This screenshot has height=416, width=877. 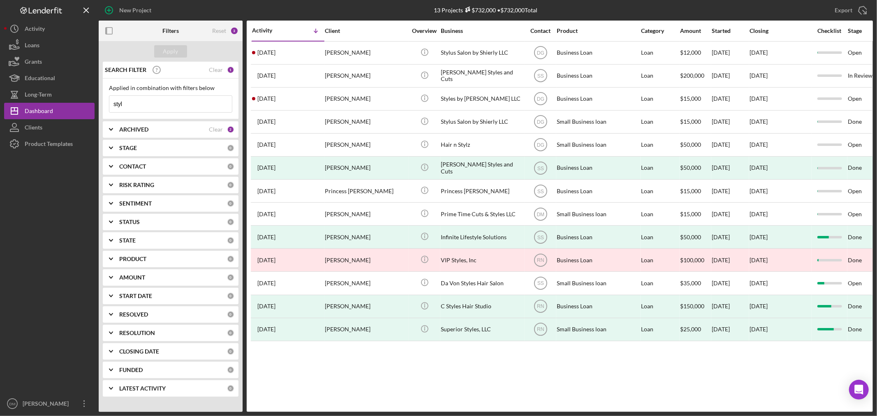 What do you see at coordinates (33, 62) in the screenshot?
I see `div: Grants` at bounding box center [33, 62].